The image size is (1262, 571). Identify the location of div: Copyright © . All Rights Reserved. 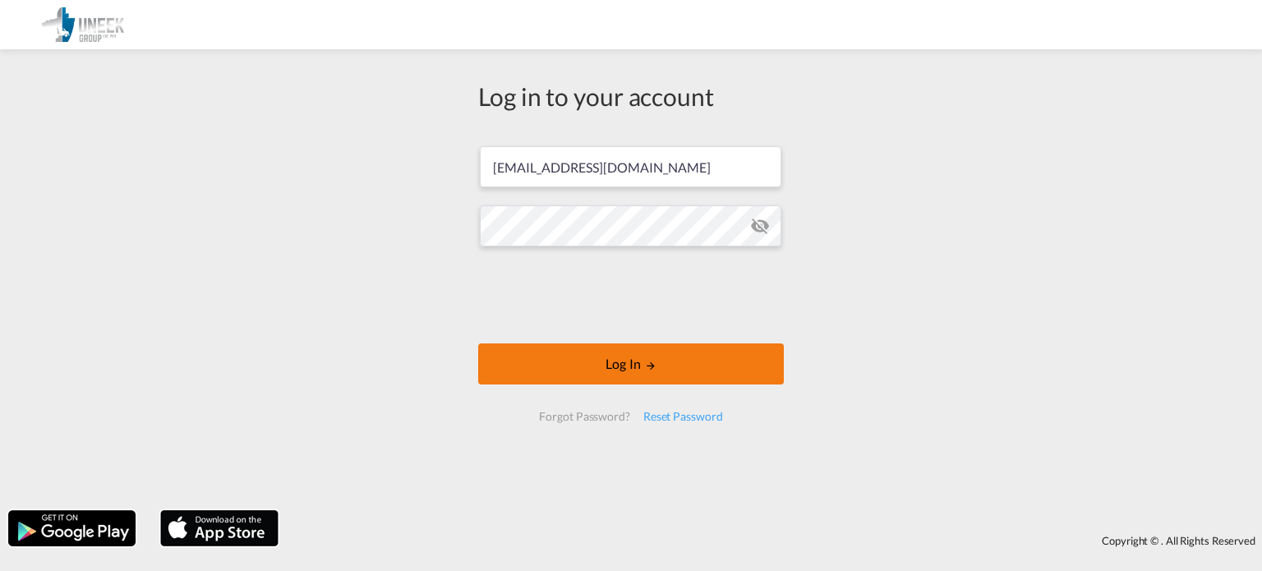
(774, 541).